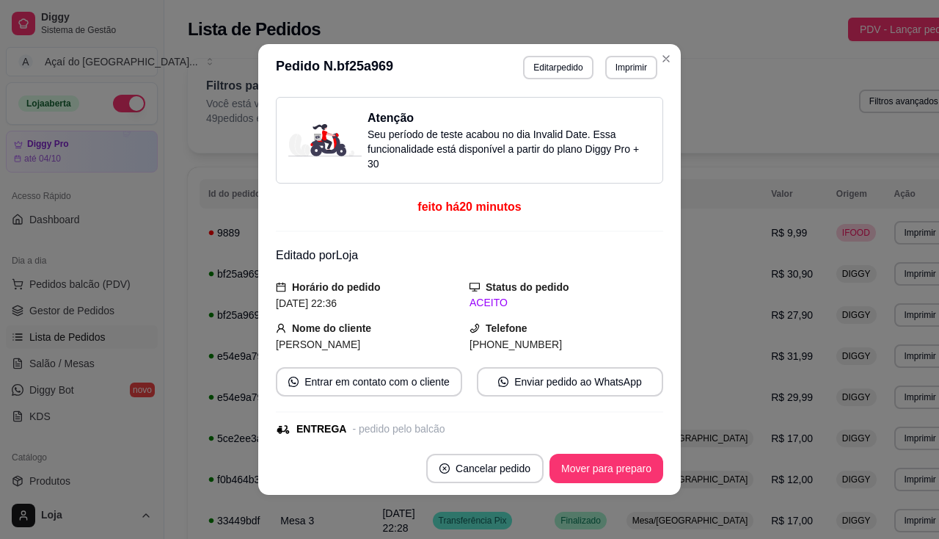 The width and height of the screenshot is (939, 539). Describe the element at coordinates (321, 429) in the screenshot. I see `div: ENTREGA` at that location.